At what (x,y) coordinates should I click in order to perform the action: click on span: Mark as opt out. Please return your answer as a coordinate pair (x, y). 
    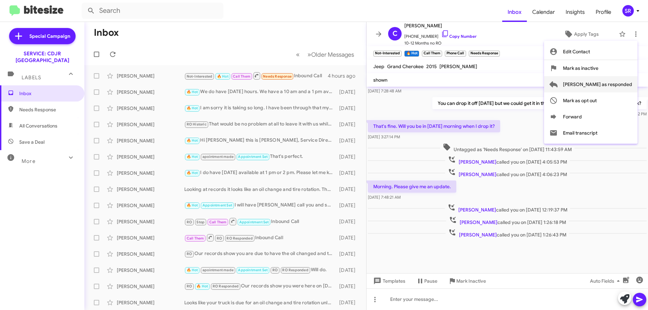
    Looking at the image, I should click on (580, 101).